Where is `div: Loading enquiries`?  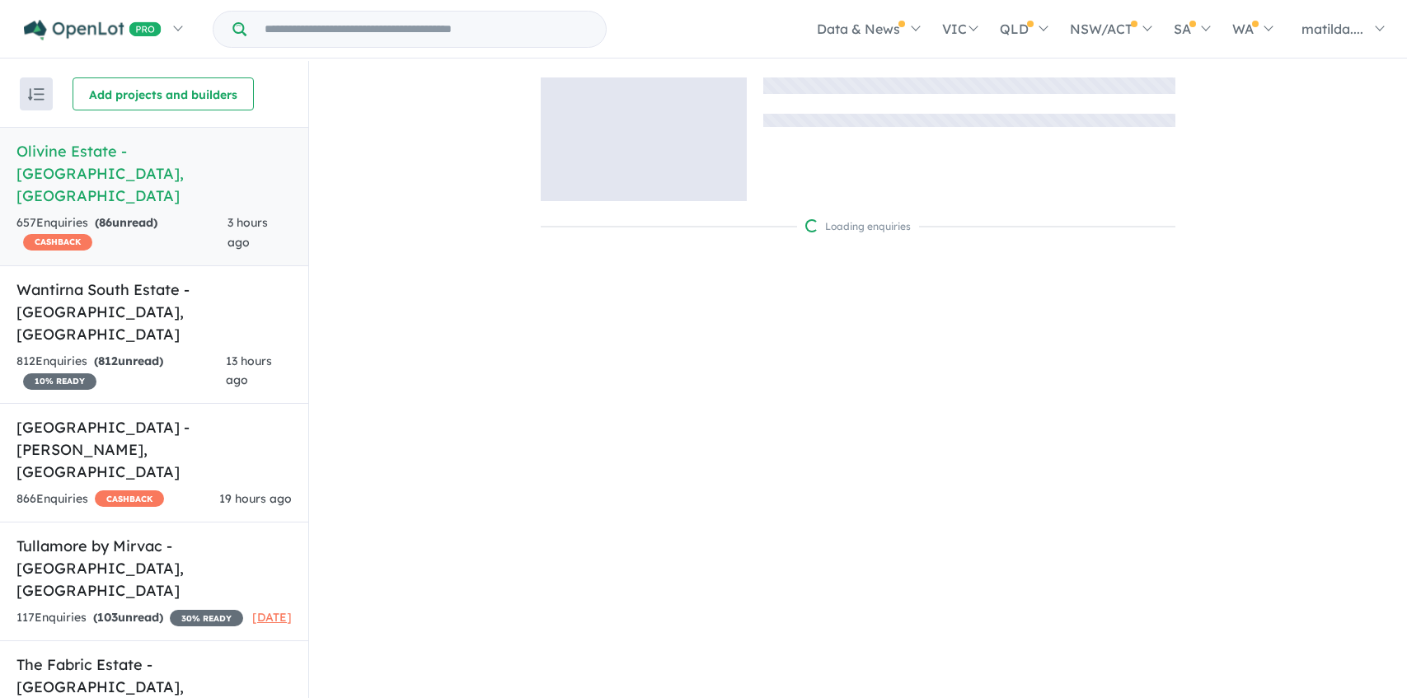 div: Loading enquiries is located at coordinates (858, 227).